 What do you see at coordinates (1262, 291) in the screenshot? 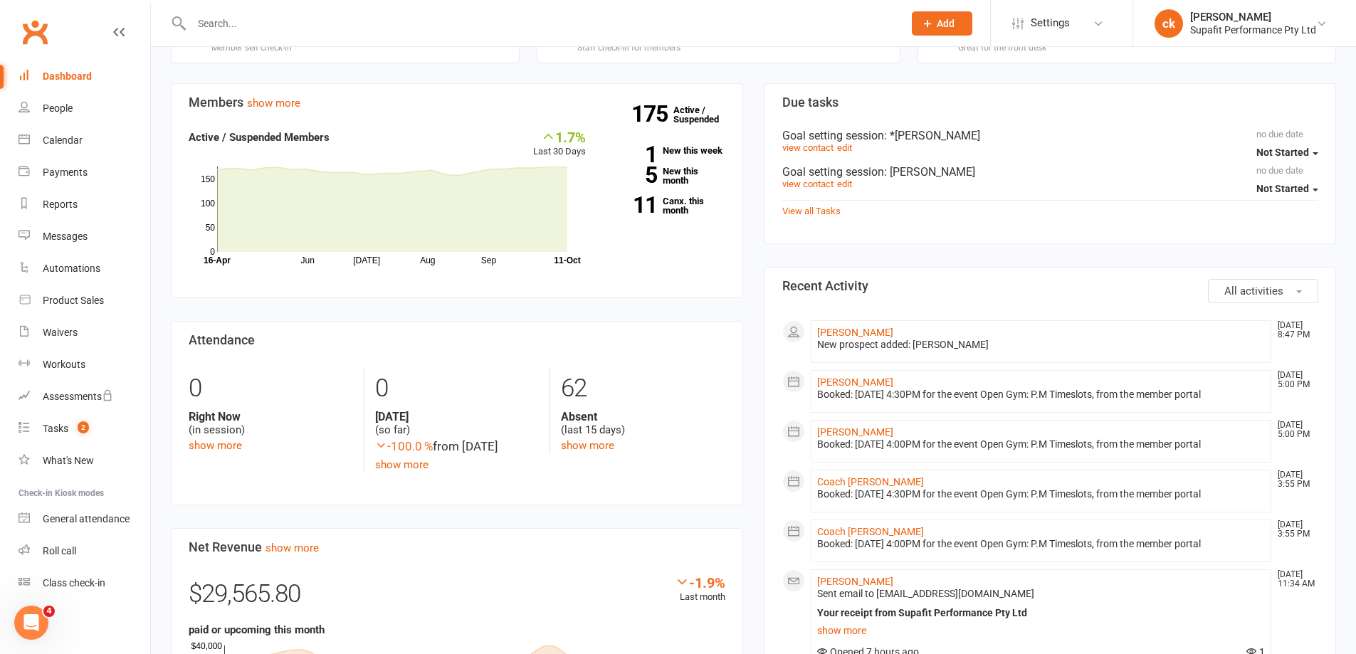
I see `button: All activities` at bounding box center [1262, 291].